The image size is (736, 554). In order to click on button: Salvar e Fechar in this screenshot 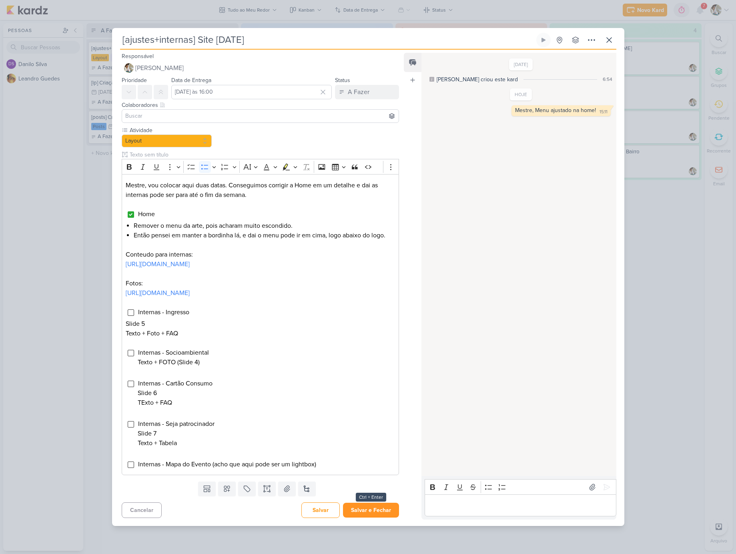, I will do `click(371, 510)`.